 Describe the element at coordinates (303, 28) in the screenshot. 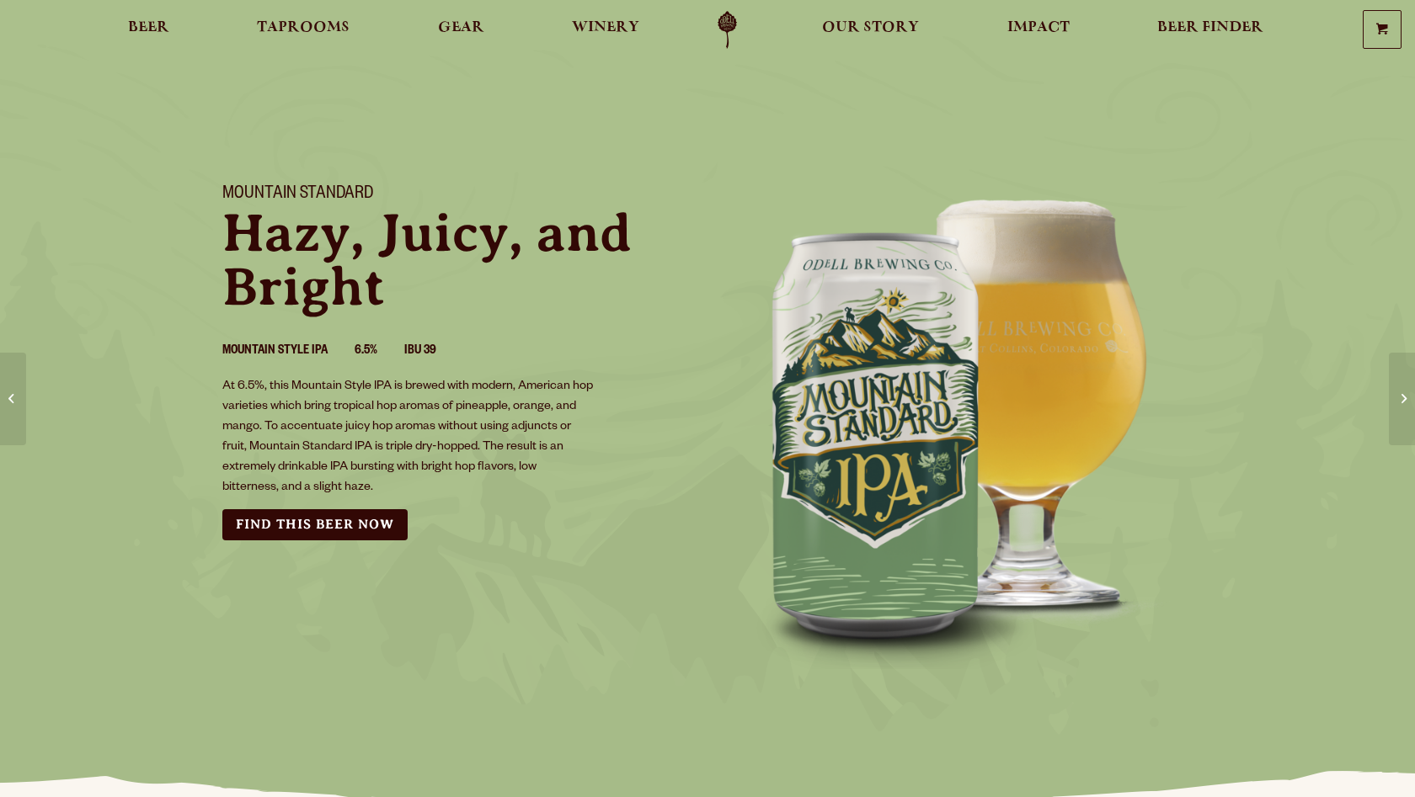

I see `span: Taprooms` at that location.